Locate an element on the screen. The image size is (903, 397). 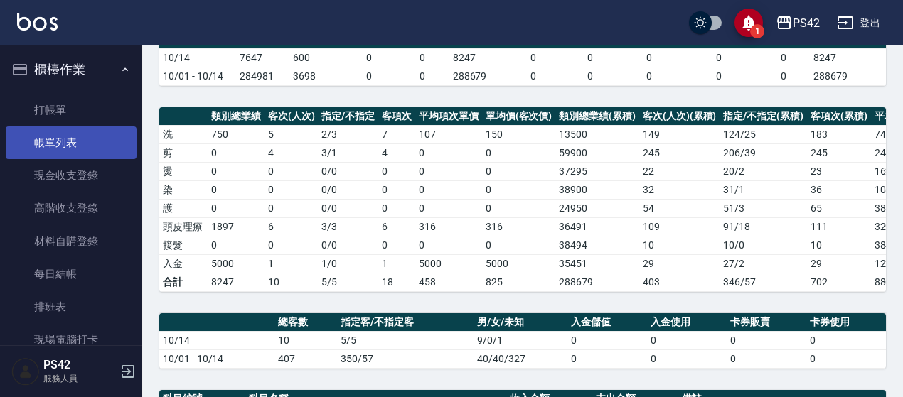
td: 825 is located at coordinates (519, 282).